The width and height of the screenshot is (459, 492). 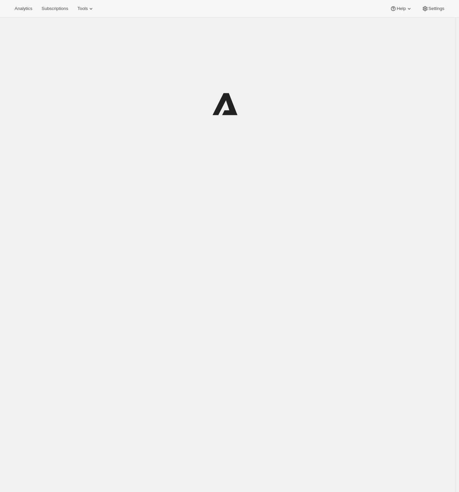 I want to click on span: Settings, so click(x=437, y=9).